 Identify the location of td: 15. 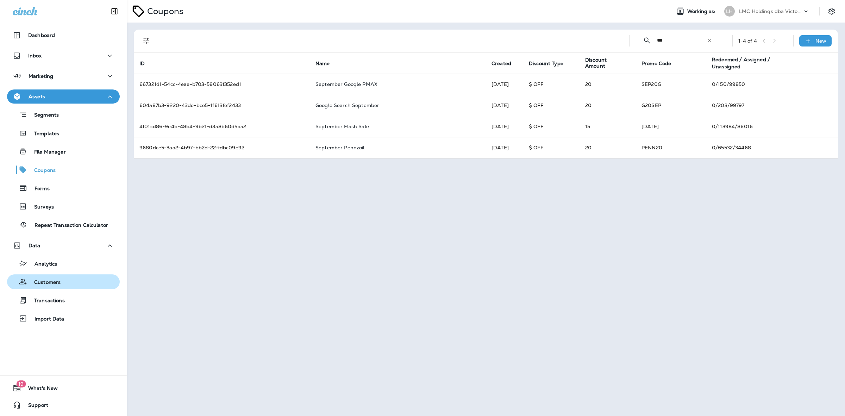
(608, 126).